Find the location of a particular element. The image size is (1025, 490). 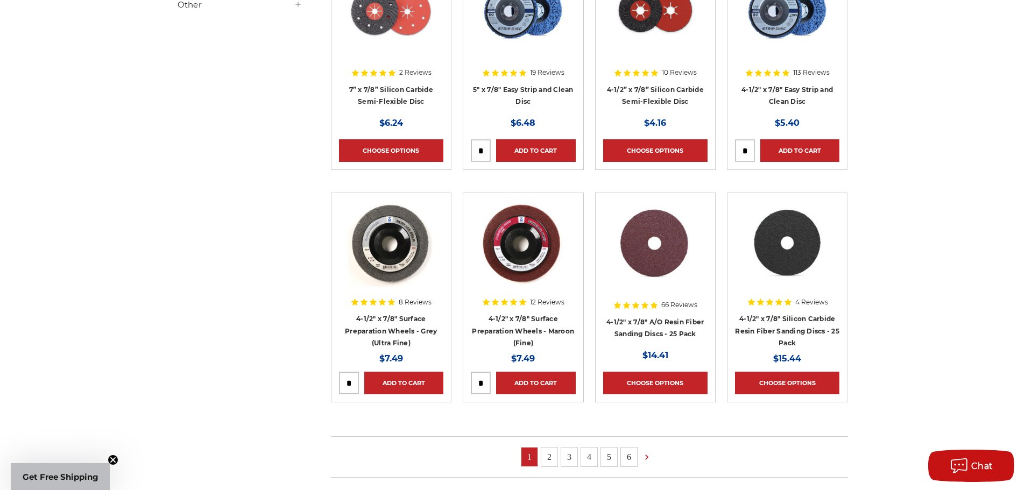

span: $15.44 is located at coordinates (787, 358).